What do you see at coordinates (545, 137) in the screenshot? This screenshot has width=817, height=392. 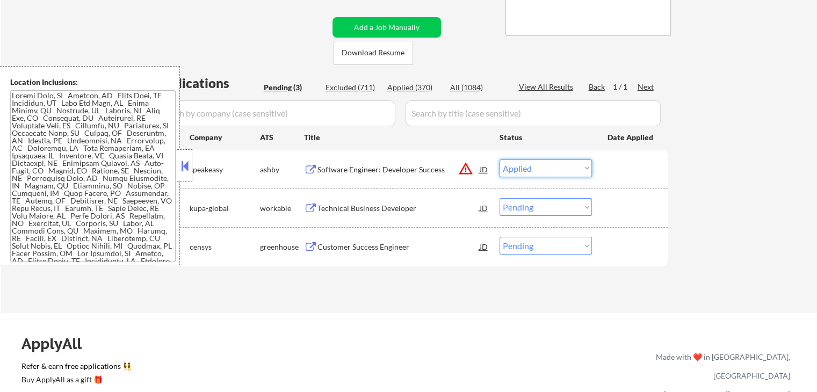 I see `div: Status` at bounding box center [545, 137].